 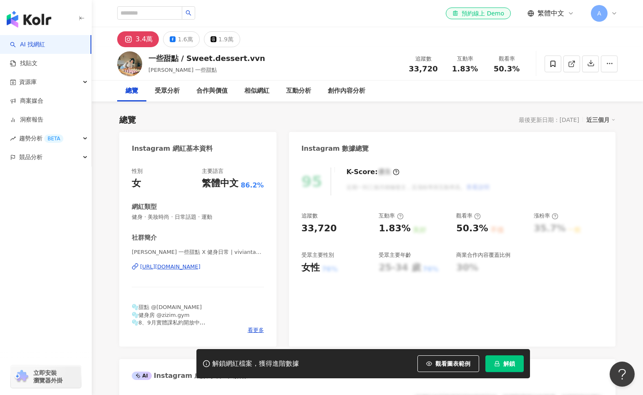 What do you see at coordinates (130, 64) in the screenshot?
I see `img: KOL Avatar` at bounding box center [130, 64].